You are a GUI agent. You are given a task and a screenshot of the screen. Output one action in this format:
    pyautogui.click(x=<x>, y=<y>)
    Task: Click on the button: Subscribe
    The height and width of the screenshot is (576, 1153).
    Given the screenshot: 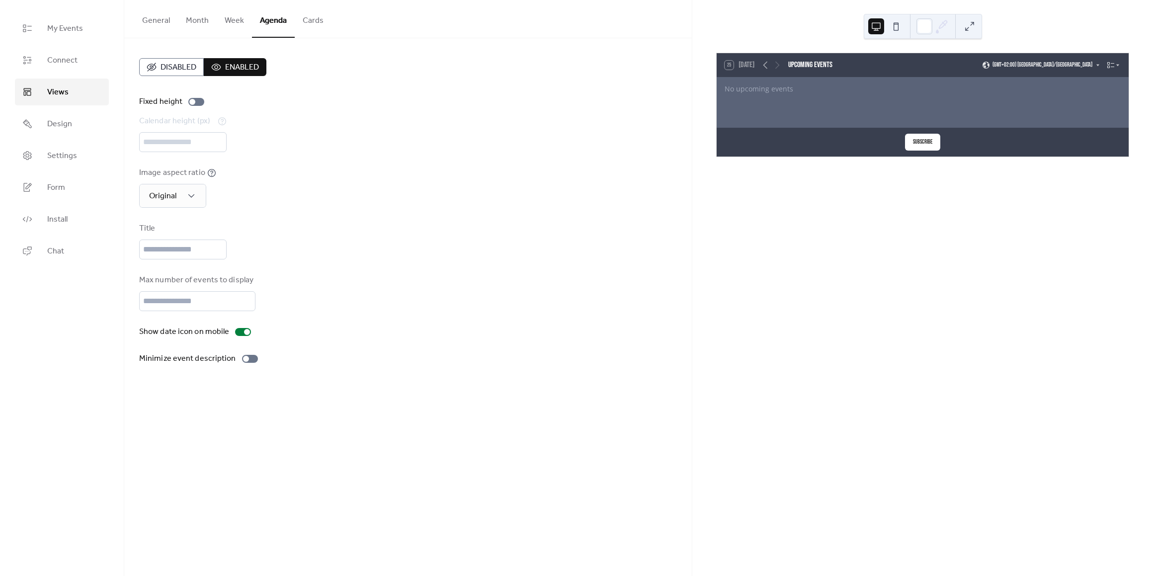 What is the action you would take?
    pyautogui.click(x=923, y=142)
    